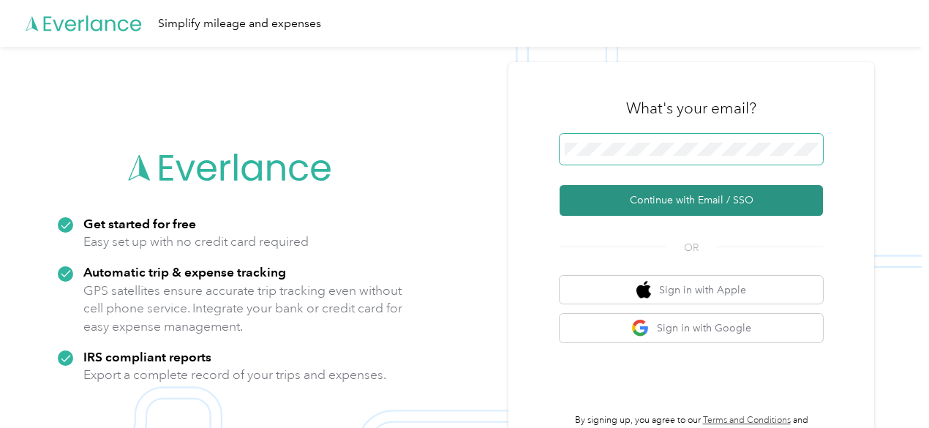 This screenshot has height=428, width=929. I want to click on img: apple logo, so click(644, 290).